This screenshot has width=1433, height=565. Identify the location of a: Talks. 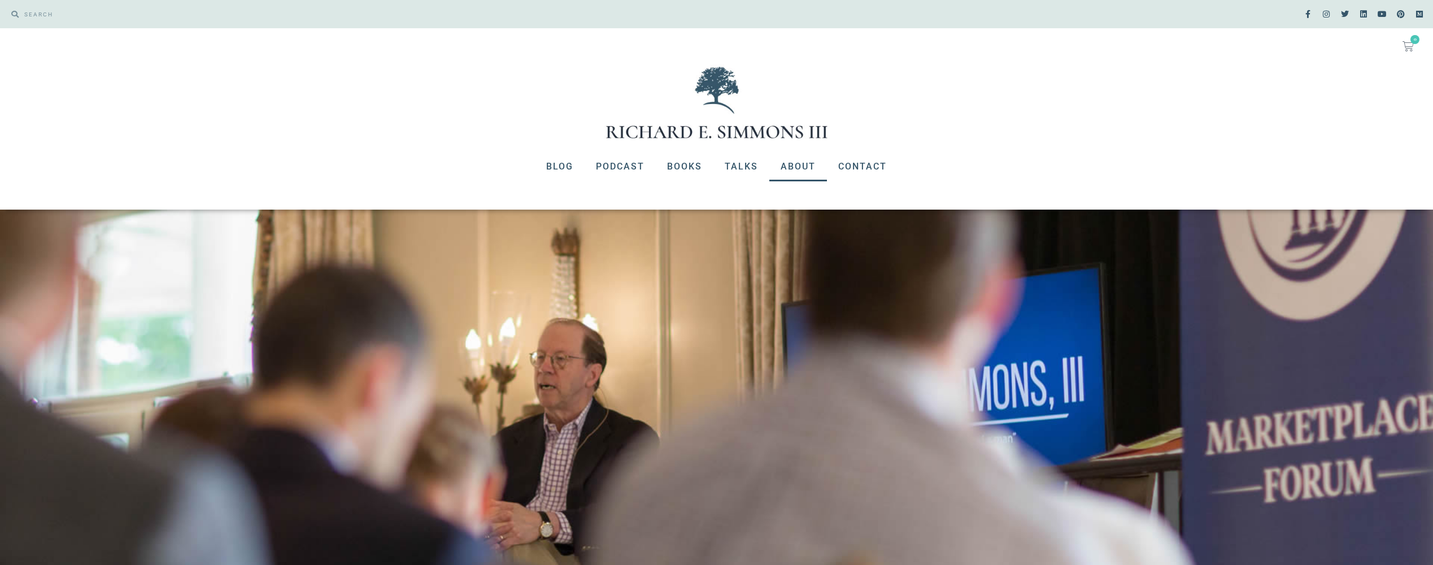
(741, 167).